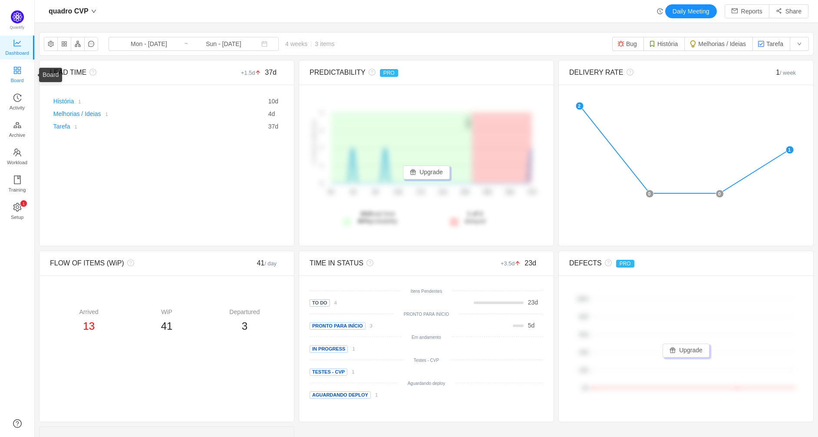 The width and height of the screenshot is (818, 437). What do you see at coordinates (378, 217) in the screenshot?
I see `span: lead time` at bounding box center [378, 217].